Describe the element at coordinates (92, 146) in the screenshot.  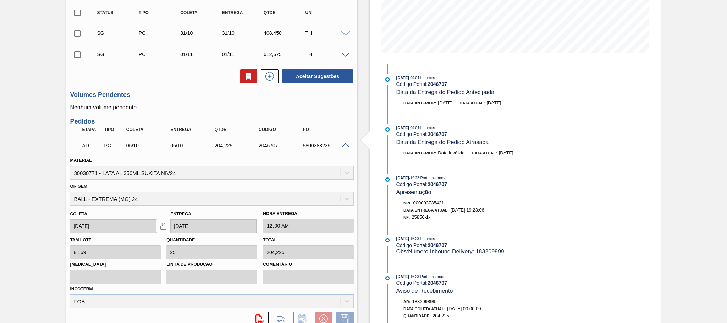
I see `div: Aguardando Descarga` at that location.